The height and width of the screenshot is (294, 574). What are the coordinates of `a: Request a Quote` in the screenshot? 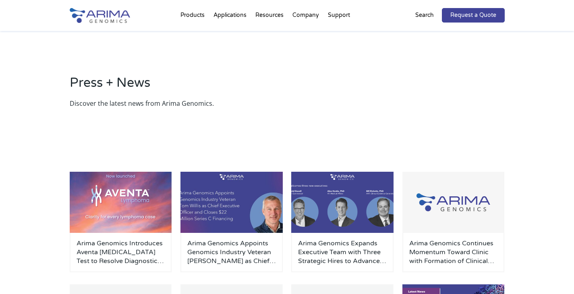 It's located at (473, 15).